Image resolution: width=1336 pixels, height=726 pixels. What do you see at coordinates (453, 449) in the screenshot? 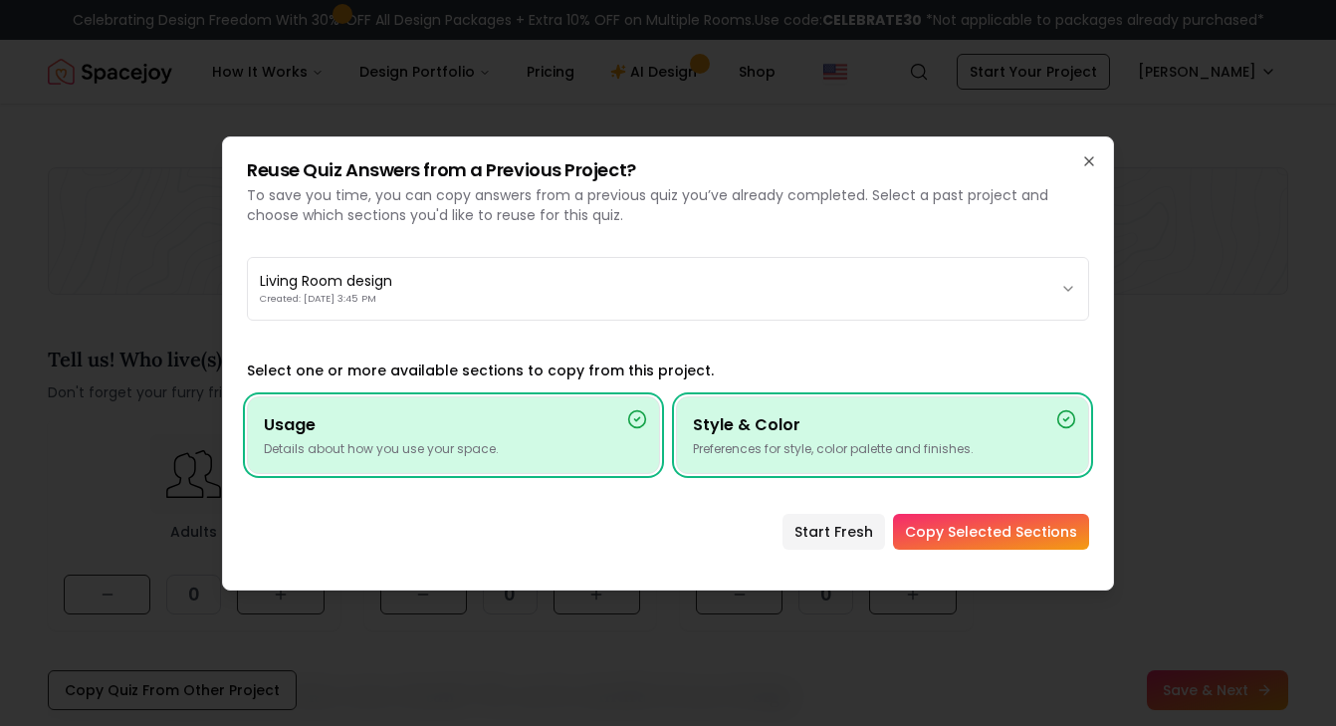
I see `p: Details about how you use your space.` at bounding box center [453, 449].